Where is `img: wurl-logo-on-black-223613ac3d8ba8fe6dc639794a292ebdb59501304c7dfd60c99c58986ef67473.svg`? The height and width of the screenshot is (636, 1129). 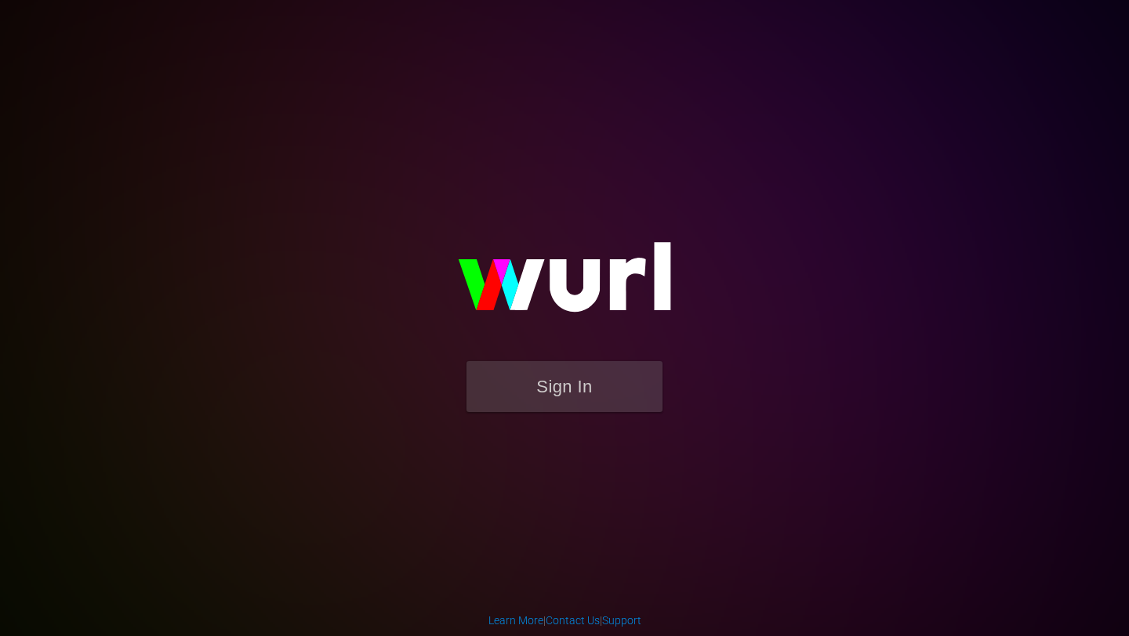 img: wurl-logo-on-black-223613ac3d8ba8fe6dc639794a292ebdb59501304c7dfd60c99c58986ef67473.svg is located at coordinates (564, 284).